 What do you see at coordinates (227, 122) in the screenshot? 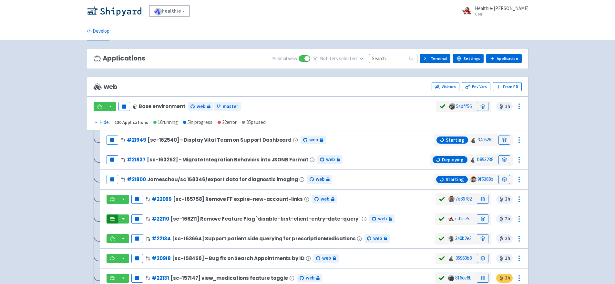
I see `div: 22 error` at bounding box center [227, 122].